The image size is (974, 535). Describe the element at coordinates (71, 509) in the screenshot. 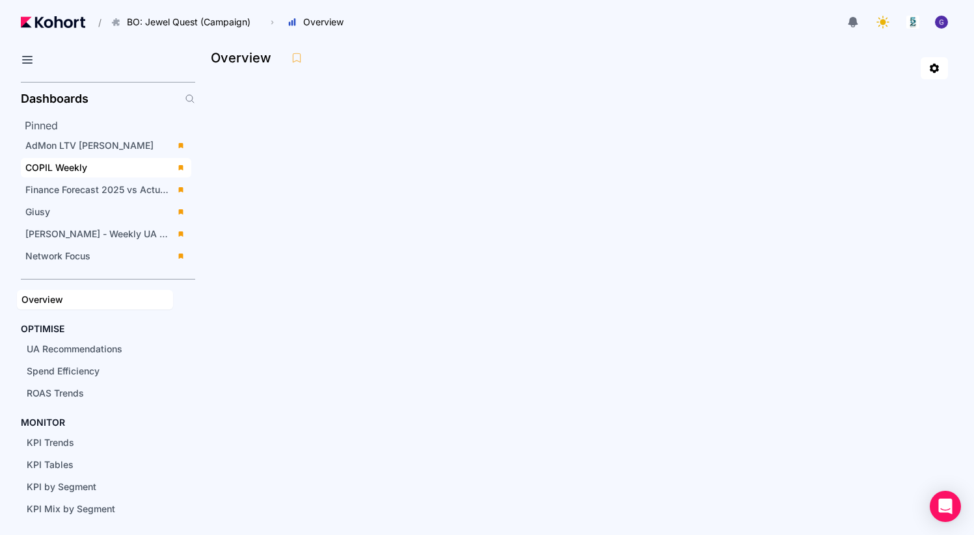

I see `span: KPI Mix by Segment` at that location.